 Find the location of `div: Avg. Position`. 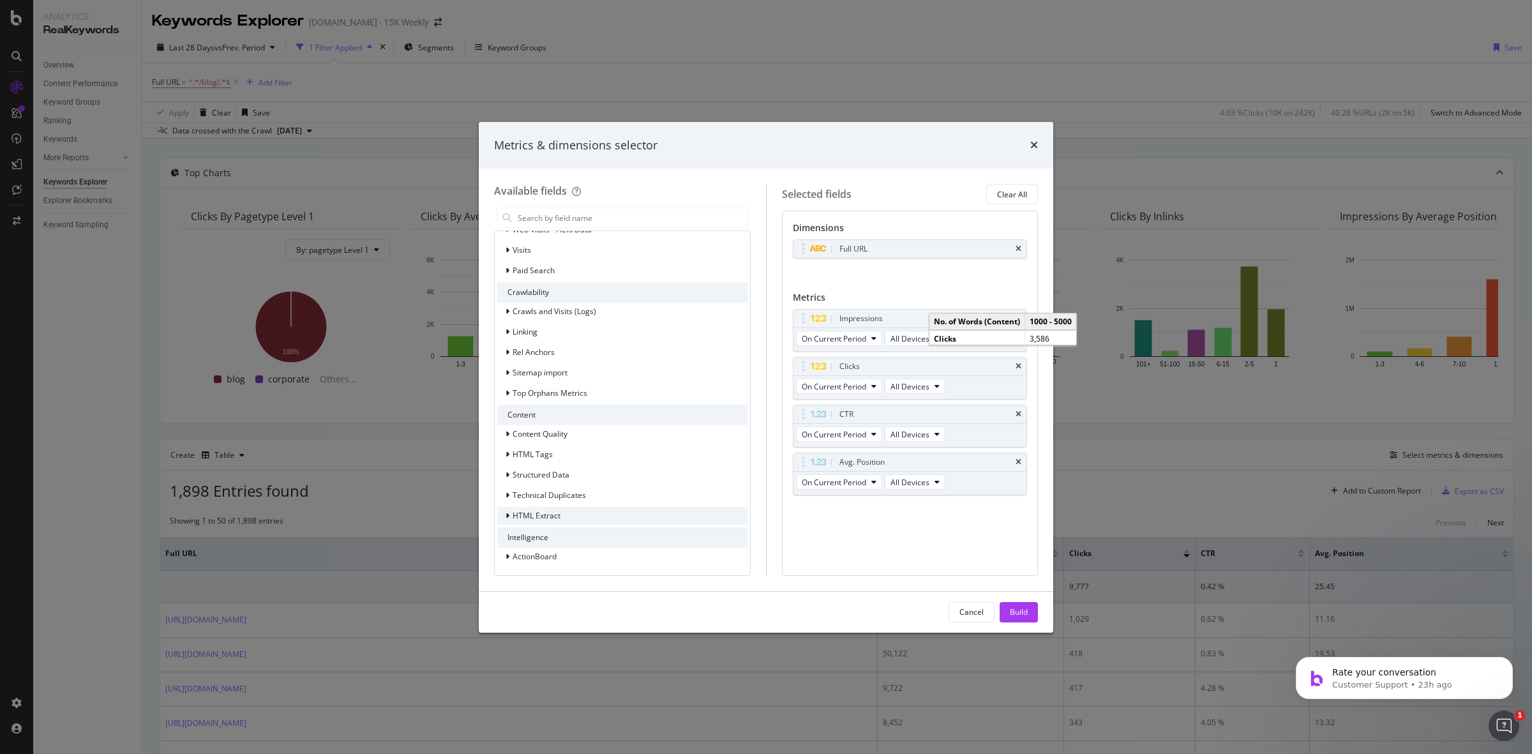

div: Avg. Position is located at coordinates (862, 462).